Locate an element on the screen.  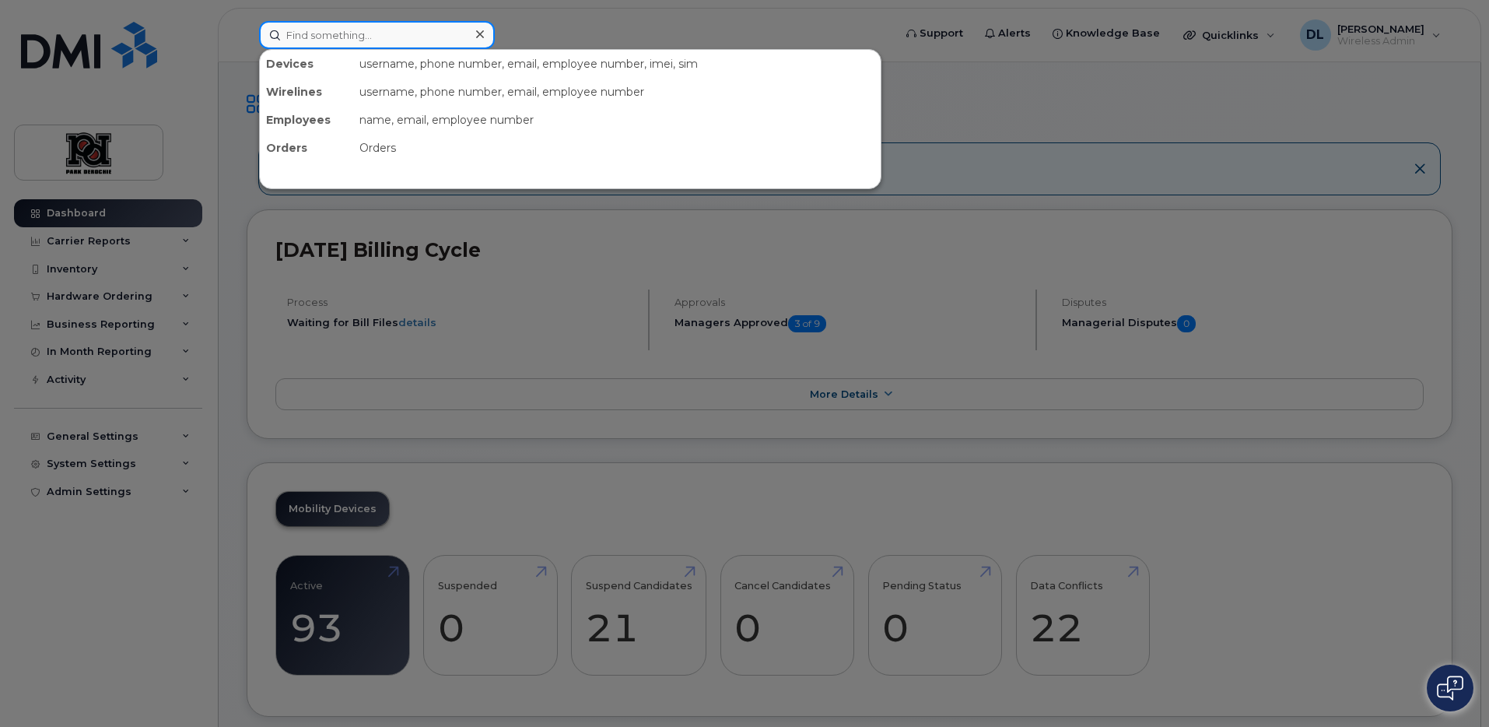
div: Wirelines is located at coordinates (306, 92).